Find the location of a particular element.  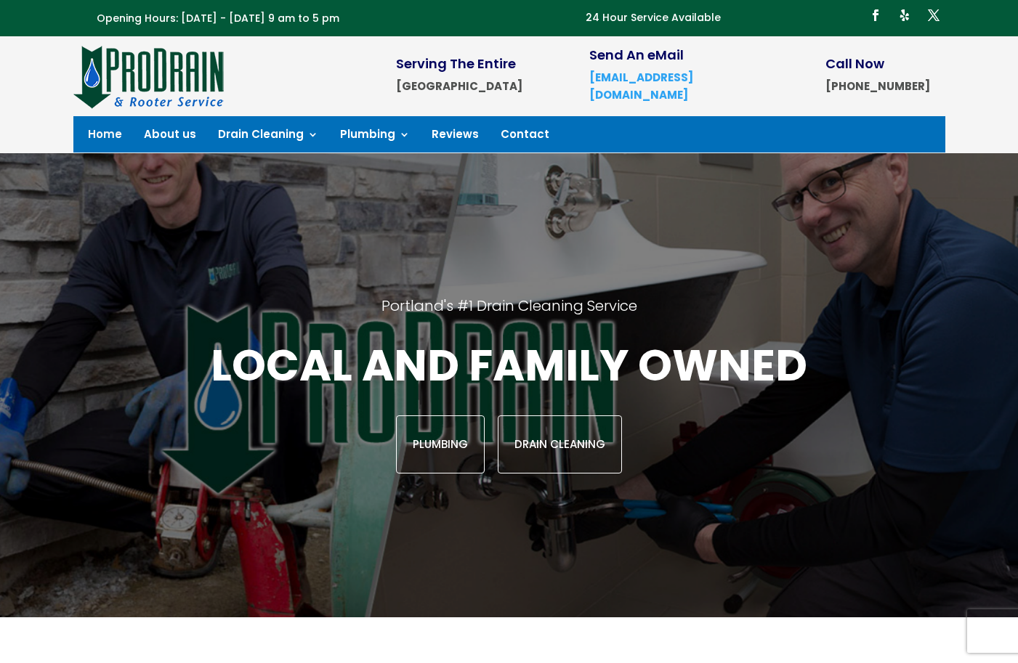

span: Send An eMail is located at coordinates (636, 54).